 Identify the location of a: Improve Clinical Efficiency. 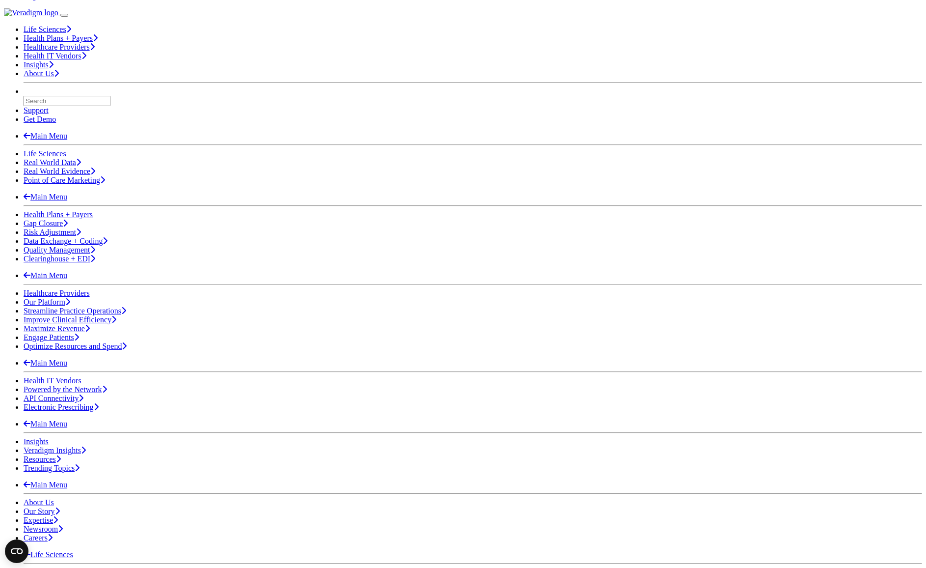
(70, 319).